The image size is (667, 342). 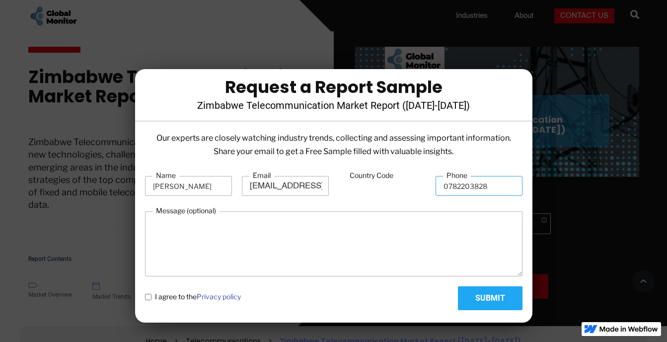 I want to click on p: Our experts are closely watching industry trends, collecting and assessing important information...., so click(x=334, y=144).